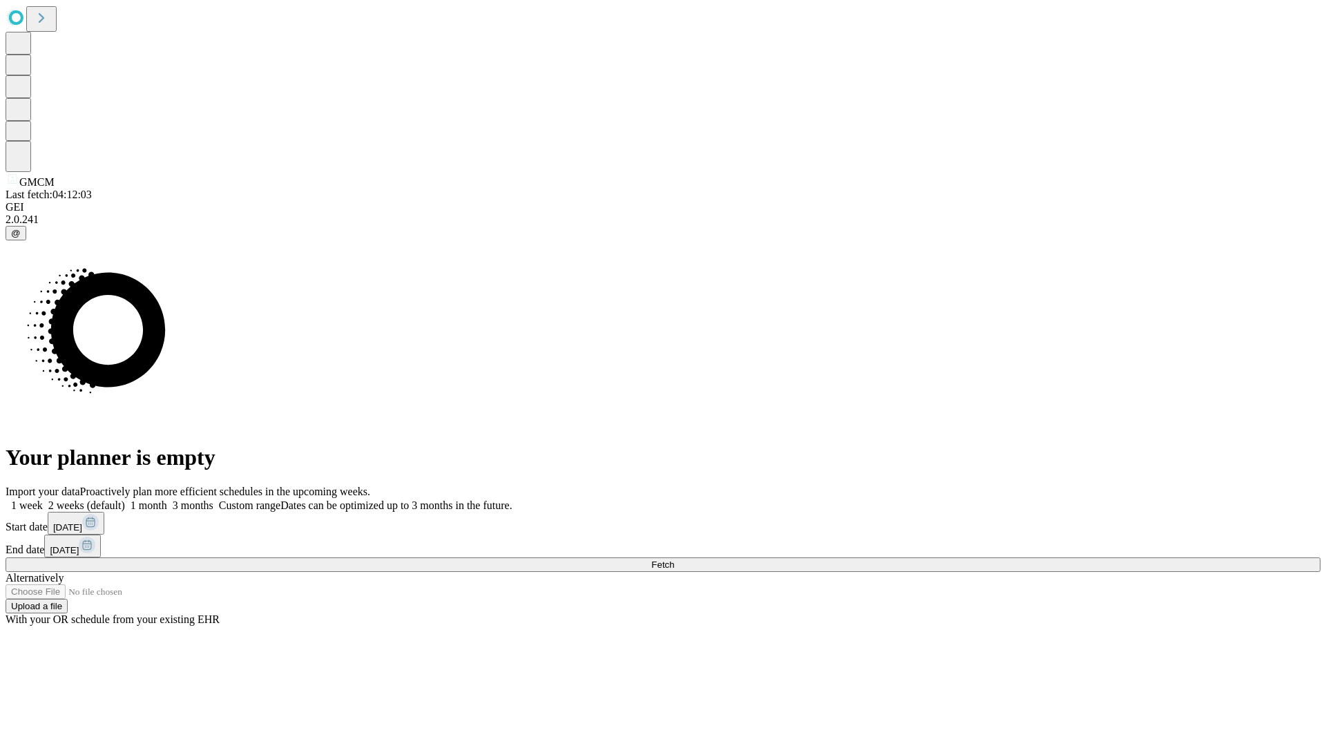 Image resolution: width=1326 pixels, height=746 pixels. Describe the element at coordinates (37, 182) in the screenshot. I see `span: GMCM` at that location.